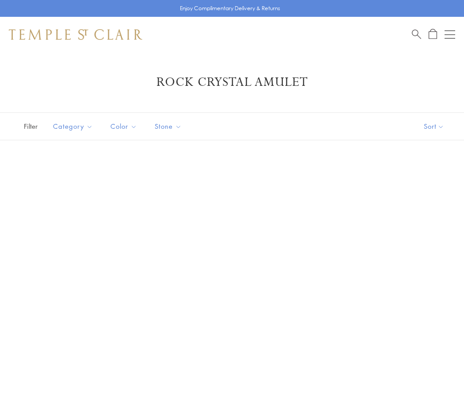 Image resolution: width=464 pixels, height=393 pixels. What do you see at coordinates (124, 126) in the screenshot?
I see `button: Color` at bounding box center [124, 126].